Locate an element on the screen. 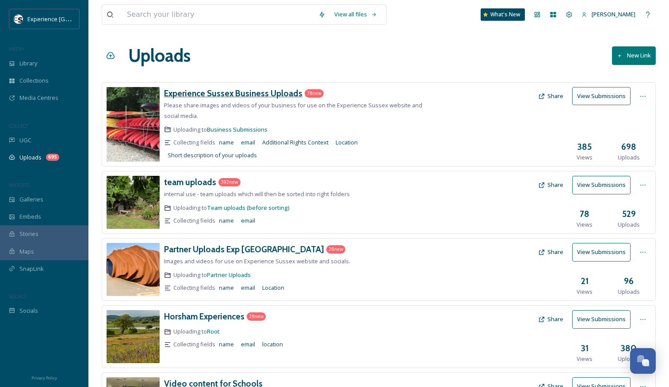 This screenshot has height=387, width=669. h3: Horsham Experiences is located at coordinates (204, 317).